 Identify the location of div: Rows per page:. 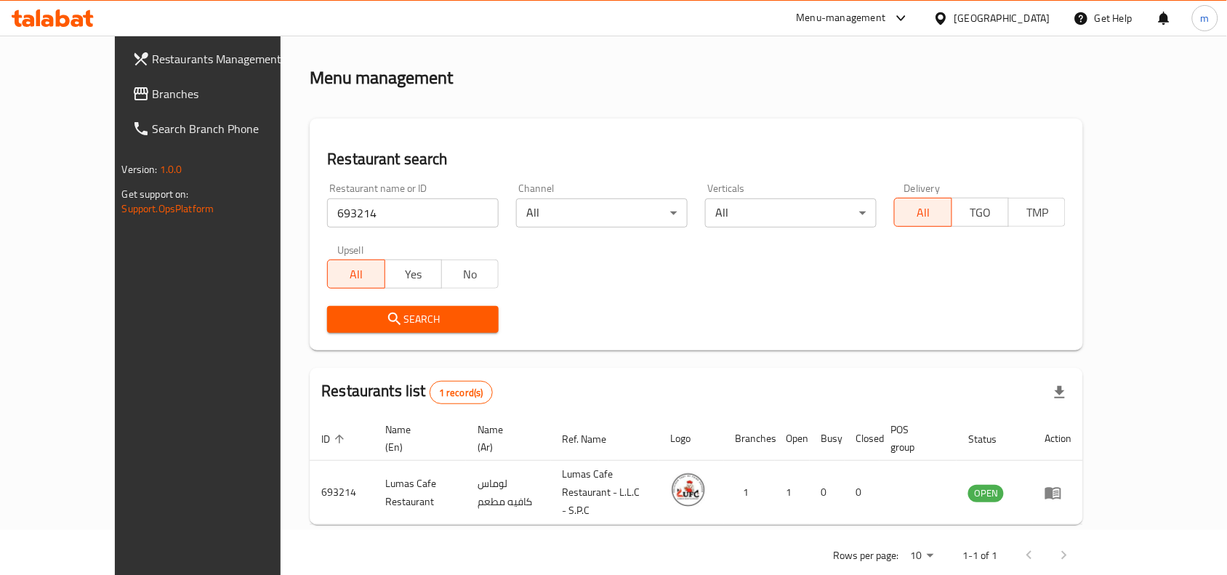
(922, 556).